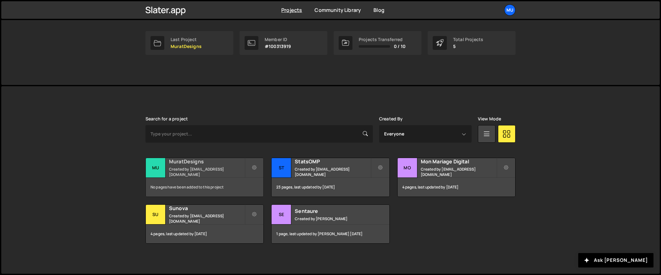 The width and height of the screenshot is (661, 275). I want to click on div: Last Project, so click(186, 39).